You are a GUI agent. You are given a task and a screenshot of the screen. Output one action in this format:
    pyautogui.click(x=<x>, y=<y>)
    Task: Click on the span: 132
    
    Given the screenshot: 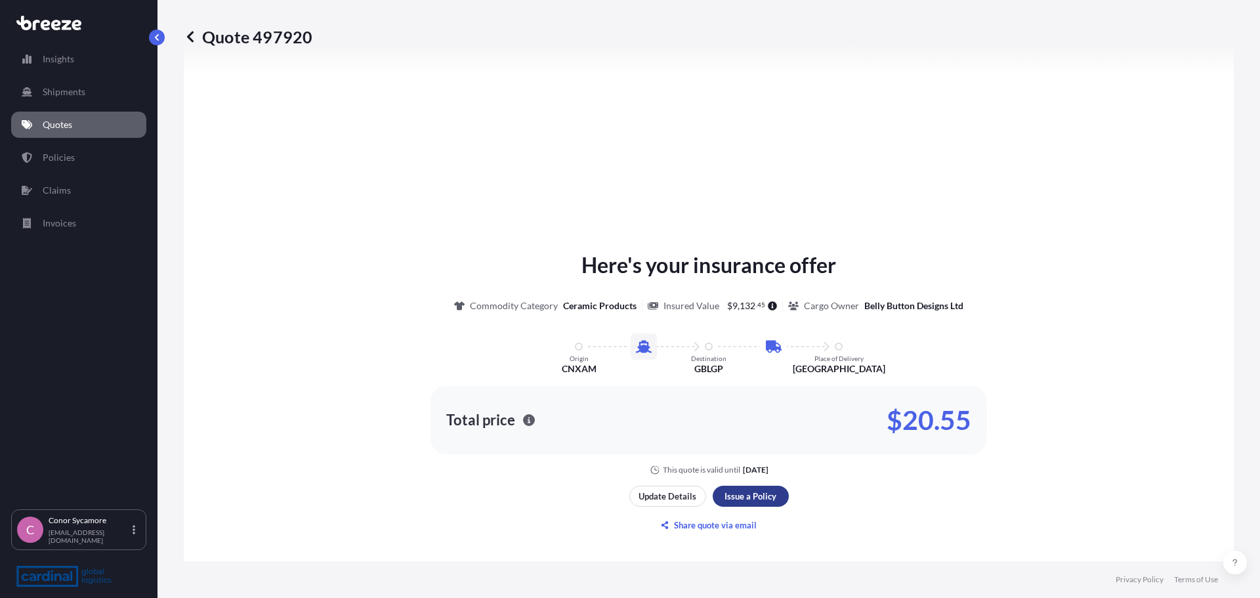 What is the action you would take?
    pyautogui.click(x=747, y=306)
    